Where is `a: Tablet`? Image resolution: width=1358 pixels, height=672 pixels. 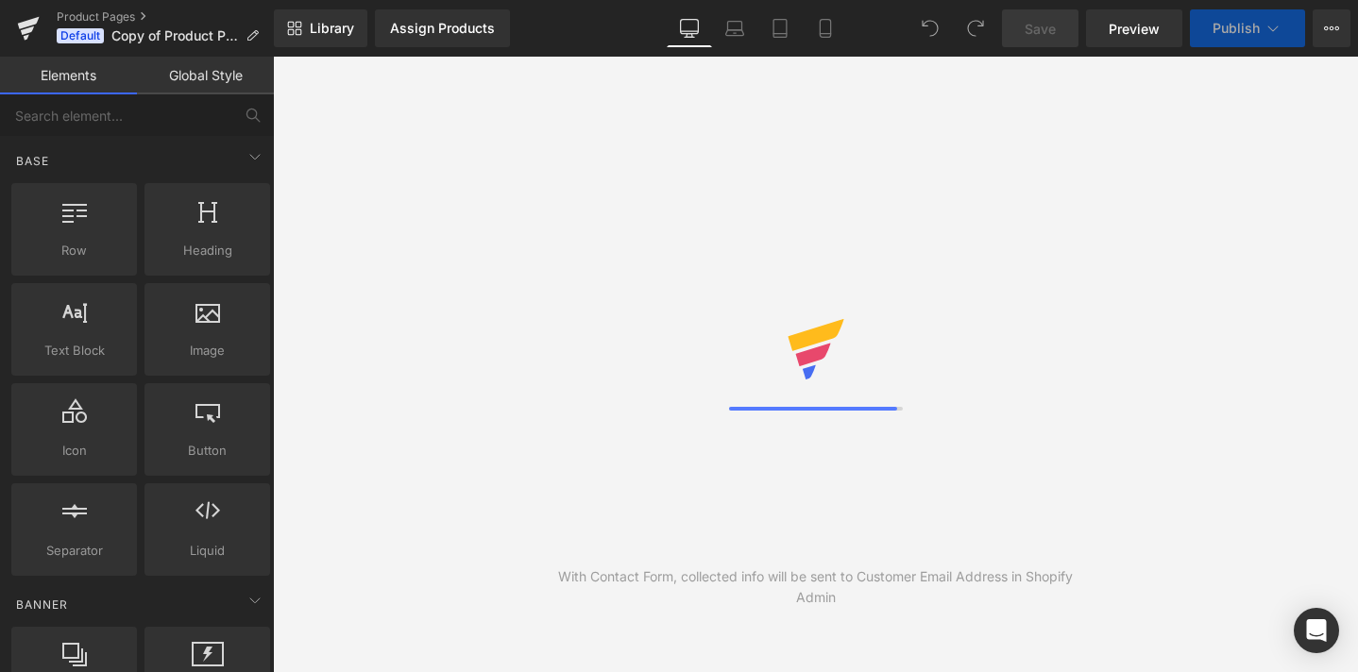
a: Tablet is located at coordinates (780, 28).